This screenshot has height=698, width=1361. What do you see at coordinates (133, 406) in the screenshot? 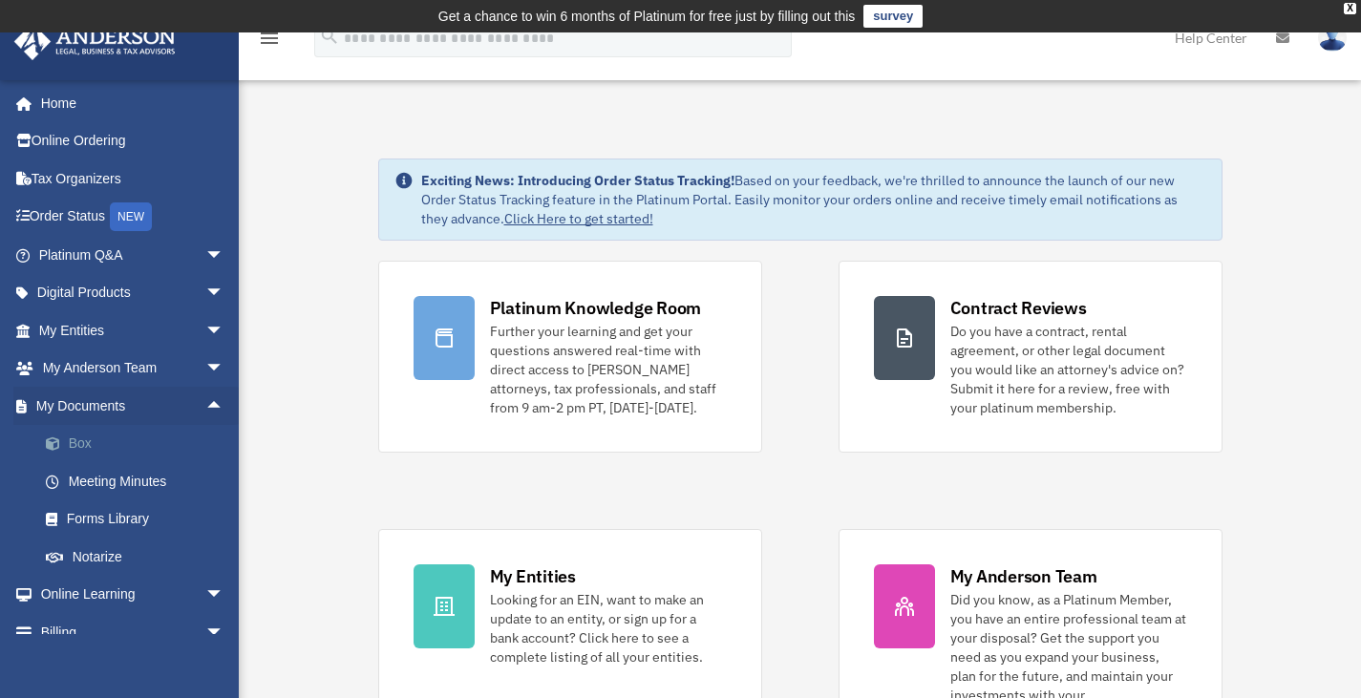
I see `a: My Documentsarrow_drop_up` at bounding box center [133, 406].